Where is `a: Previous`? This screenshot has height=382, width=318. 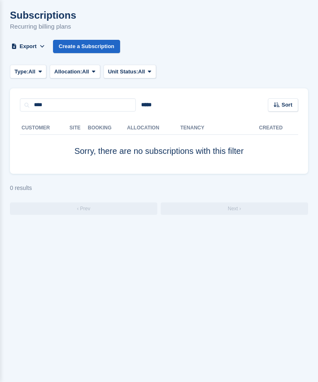 a: Previous is located at coordinates (84, 208).